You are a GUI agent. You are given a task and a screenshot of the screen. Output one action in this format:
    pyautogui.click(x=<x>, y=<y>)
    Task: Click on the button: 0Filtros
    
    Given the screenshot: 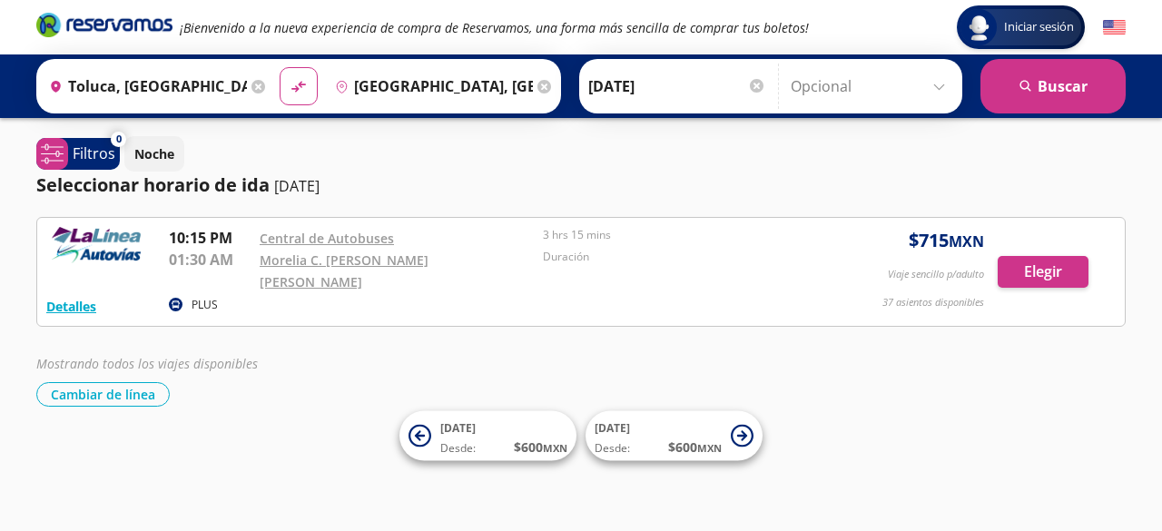 What is the action you would take?
    pyautogui.click(x=78, y=153)
    